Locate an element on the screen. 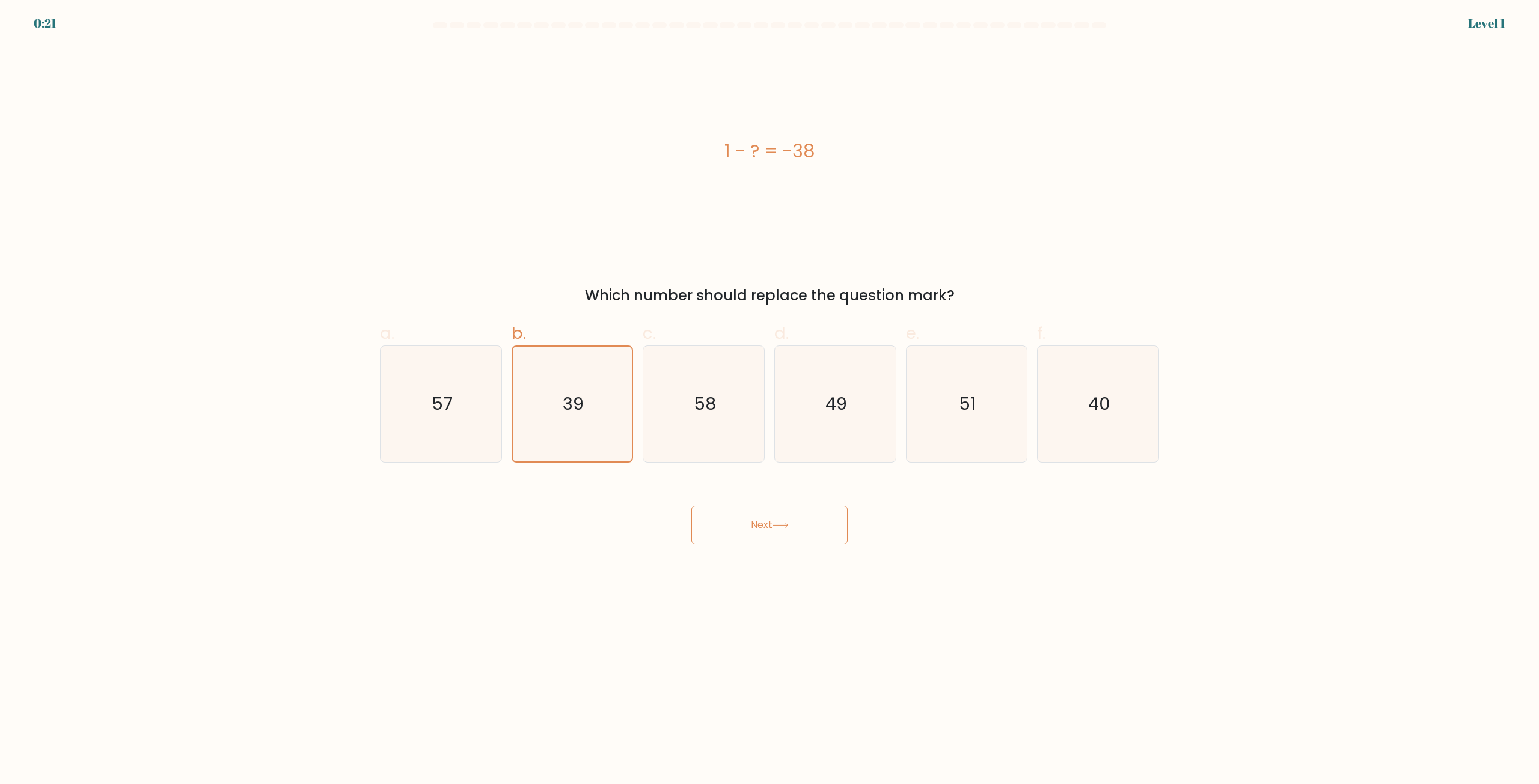 This screenshot has width=1539, height=784. span: b. is located at coordinates (519, 333).